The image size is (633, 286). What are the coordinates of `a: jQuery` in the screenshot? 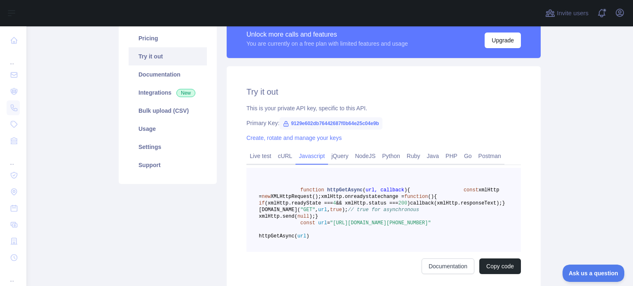 It's located at (340, 156).